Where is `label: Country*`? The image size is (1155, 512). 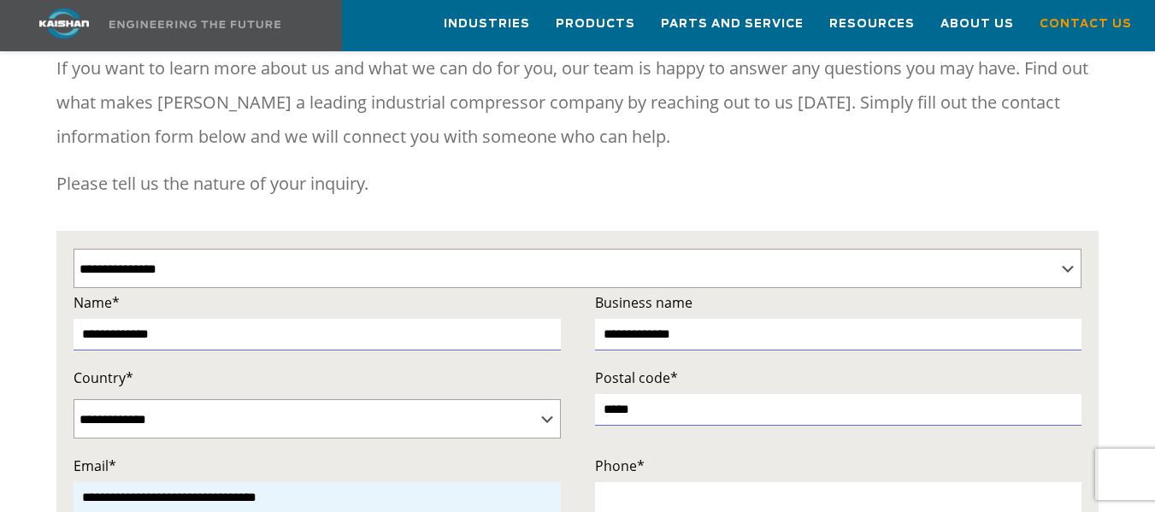 label: Country* is located at coordinates (316, 378).